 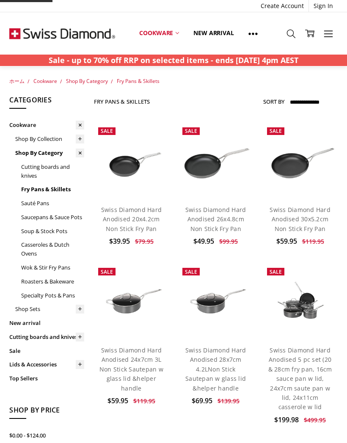 What do you see at coordinates (47, 102) in the screenshot?
I see `h5: Categories` at bounding box center [47, 102].